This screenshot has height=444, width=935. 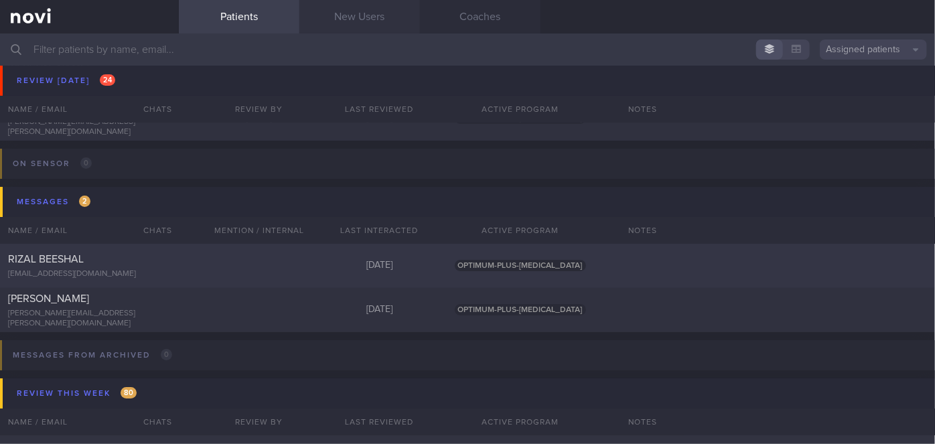 I want to click on span: RIZAL BEESHAL, so click(x=46, y=259).